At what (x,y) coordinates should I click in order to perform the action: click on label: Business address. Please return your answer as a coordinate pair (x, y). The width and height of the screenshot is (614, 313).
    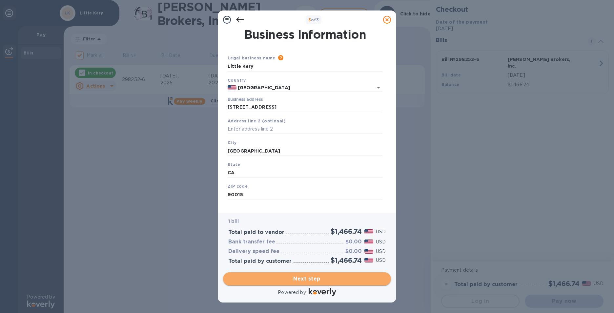
    Looking at the image, I should click on (245, 100).